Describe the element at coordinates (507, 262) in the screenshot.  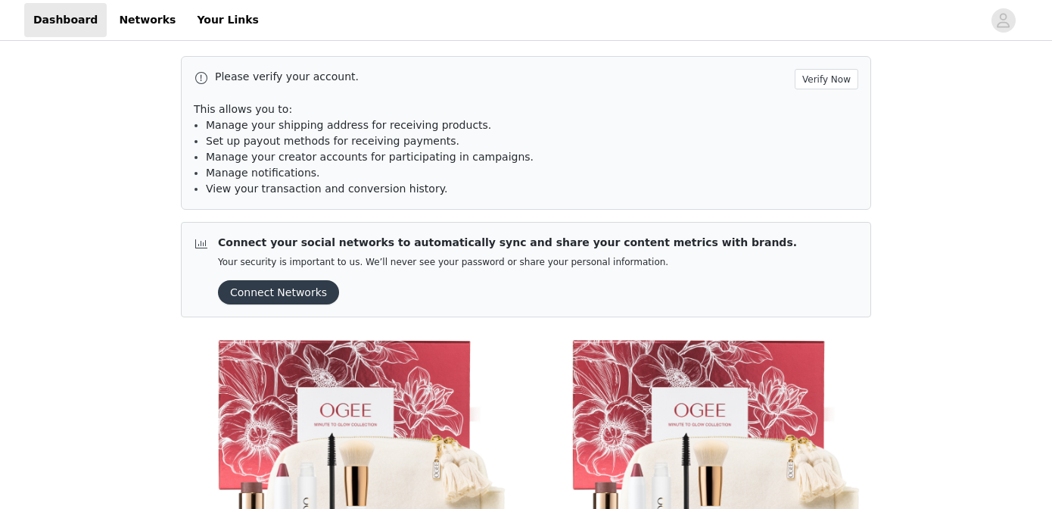
I see `p: Your security is important to us. We’ll never see your password or share your personal information.` at that location.